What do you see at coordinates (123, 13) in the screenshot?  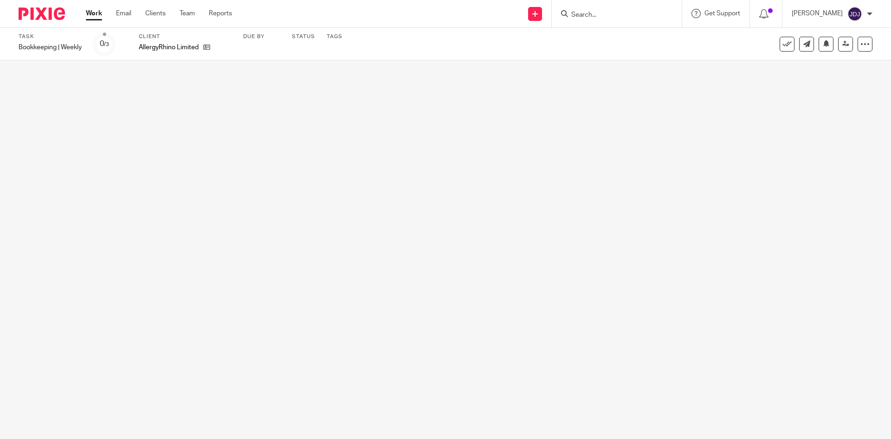 I see `a: Email` at bounding box center [123, 13].